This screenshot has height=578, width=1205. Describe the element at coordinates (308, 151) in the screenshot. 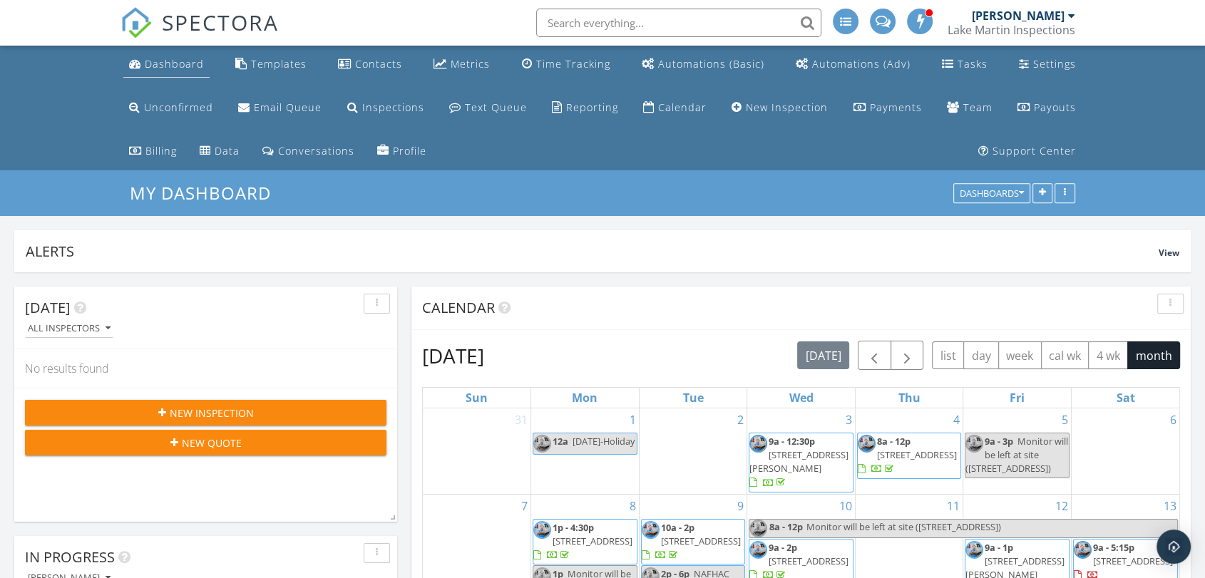

I see `a: Conversations` at that location.